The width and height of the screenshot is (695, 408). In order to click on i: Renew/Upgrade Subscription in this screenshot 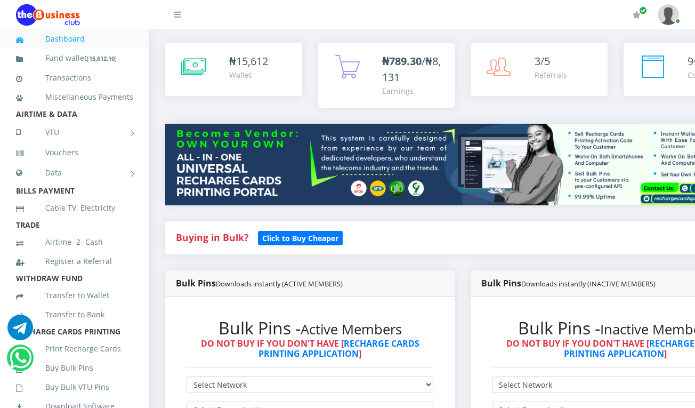, I will do `click(636, 15)`.